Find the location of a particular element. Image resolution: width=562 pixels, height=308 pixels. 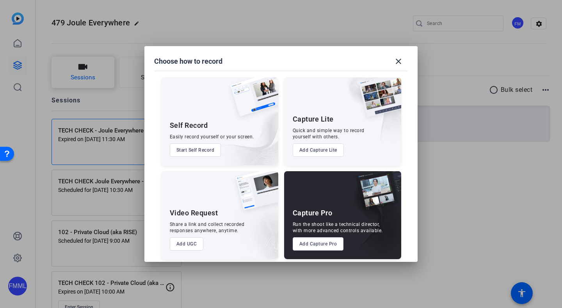

img: embarkstudio-self-record.png is located at coordinates (245, 130).